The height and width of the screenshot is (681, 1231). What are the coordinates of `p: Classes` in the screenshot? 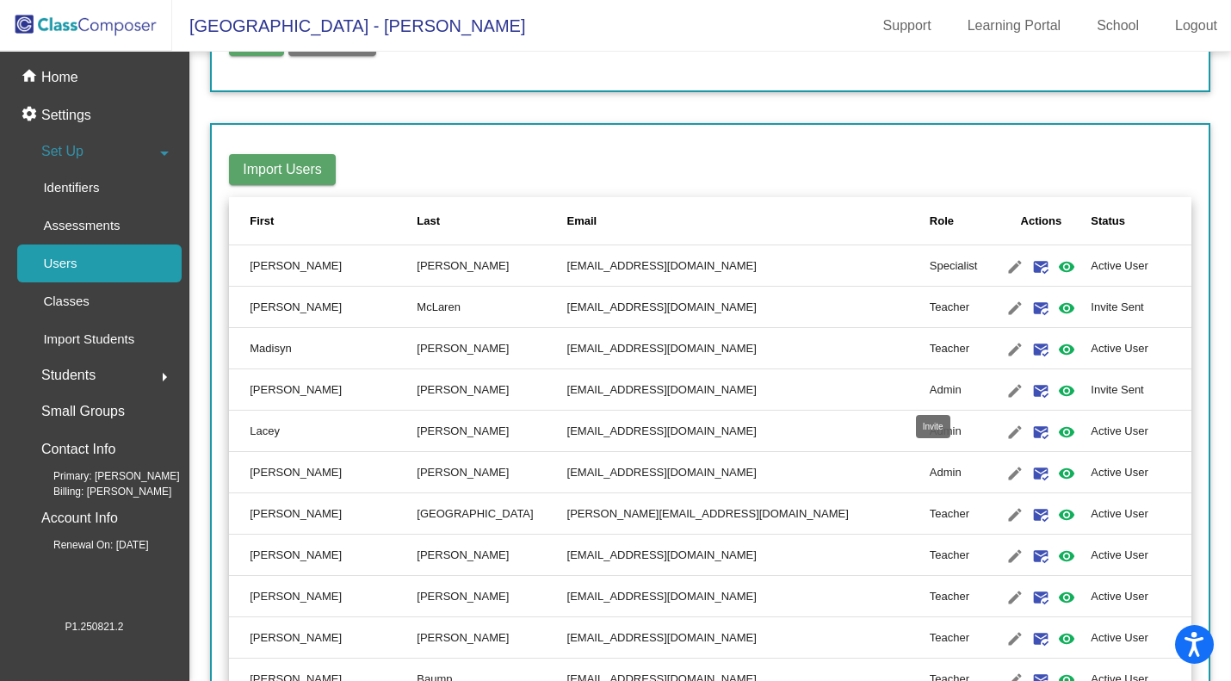 It's located at (65, 301).